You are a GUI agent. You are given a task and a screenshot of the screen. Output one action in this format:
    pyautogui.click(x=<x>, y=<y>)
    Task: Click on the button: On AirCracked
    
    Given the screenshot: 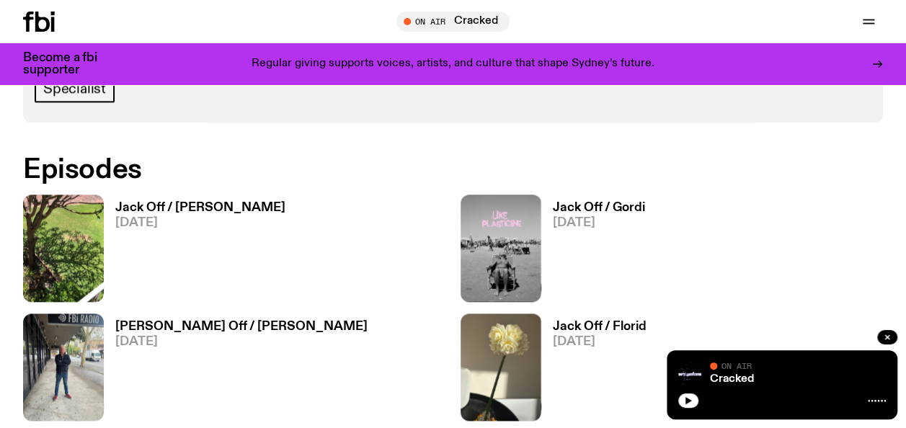 What is the action you would take?
    pyautogui.click(x=453, y=22)
    